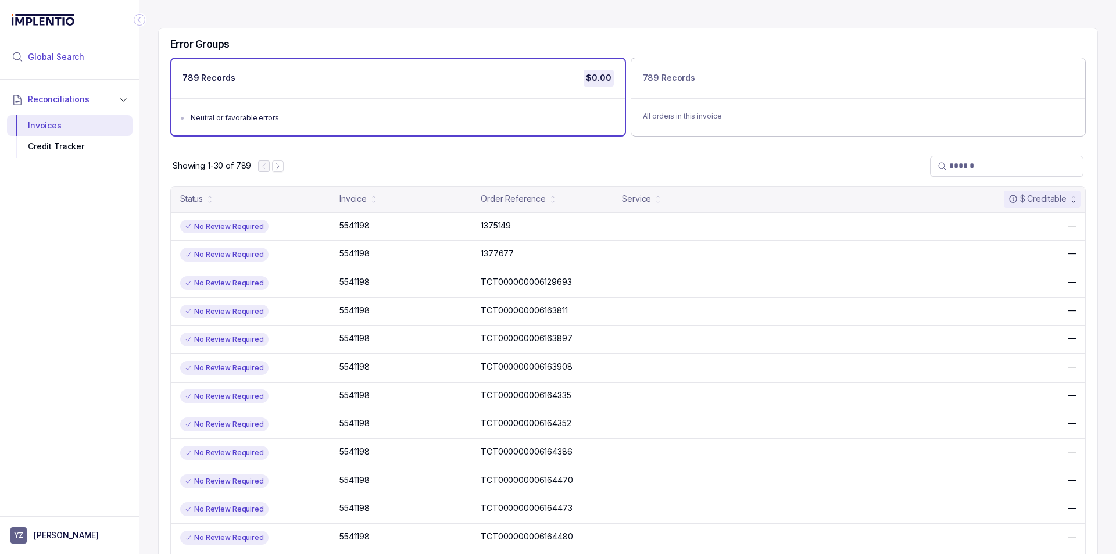 The image size is (1116, 554). I want to click on h5: Error Groups, so click(200, 44).